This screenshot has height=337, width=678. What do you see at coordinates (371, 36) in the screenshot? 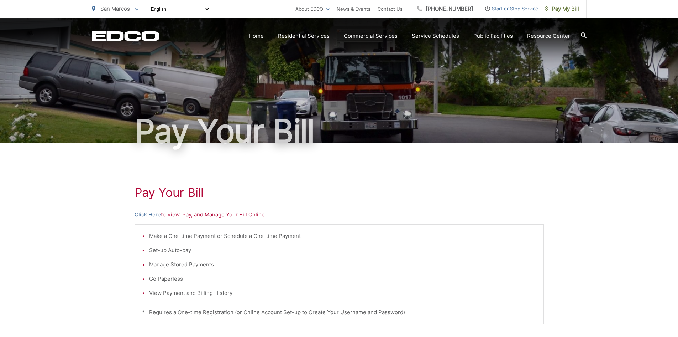
I see `a: Commercial Services` at bounding box center [371, 36].